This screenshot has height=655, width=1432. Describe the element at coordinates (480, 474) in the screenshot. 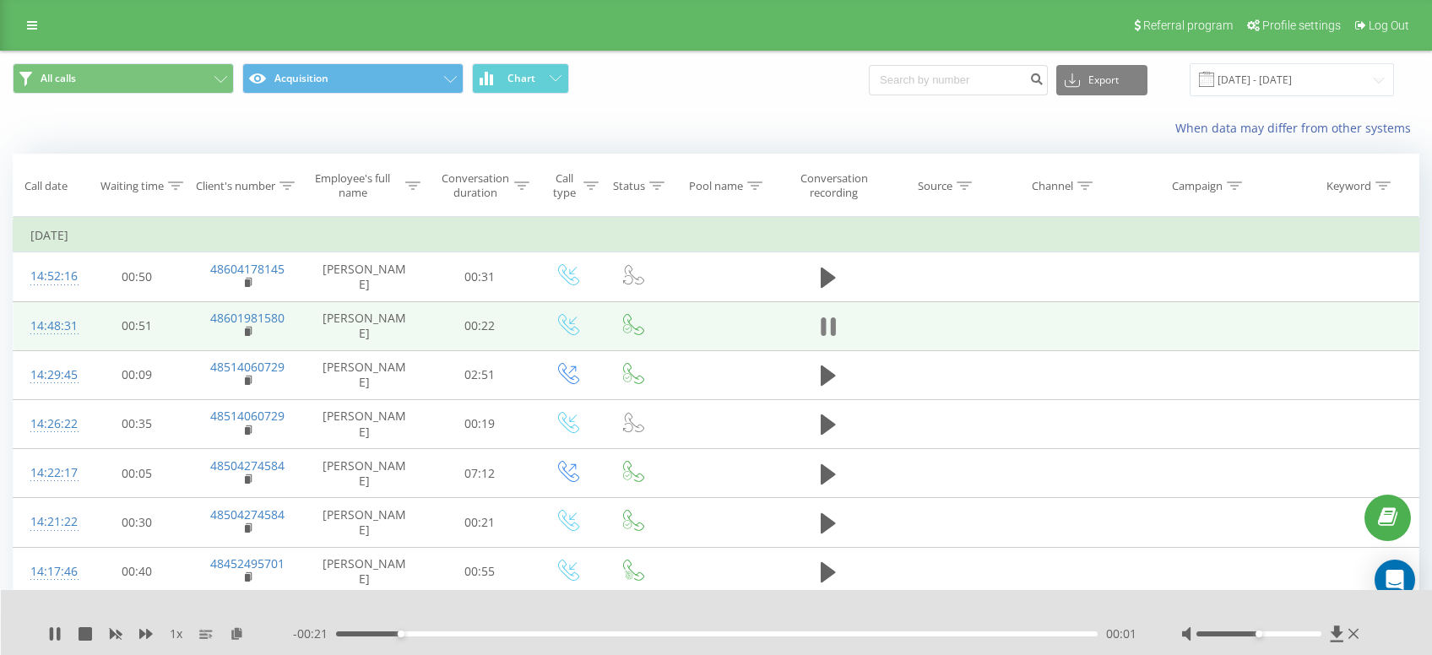

I see `td: 07:12` at that location.